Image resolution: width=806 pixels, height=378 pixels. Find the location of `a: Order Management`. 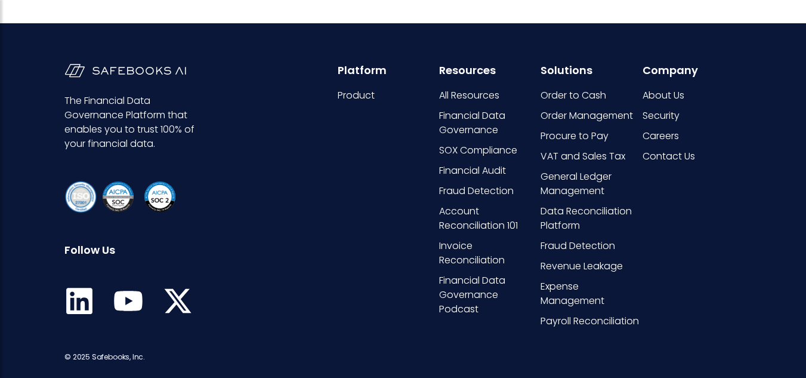

a: Order Management is located at coordinates (590, 116).